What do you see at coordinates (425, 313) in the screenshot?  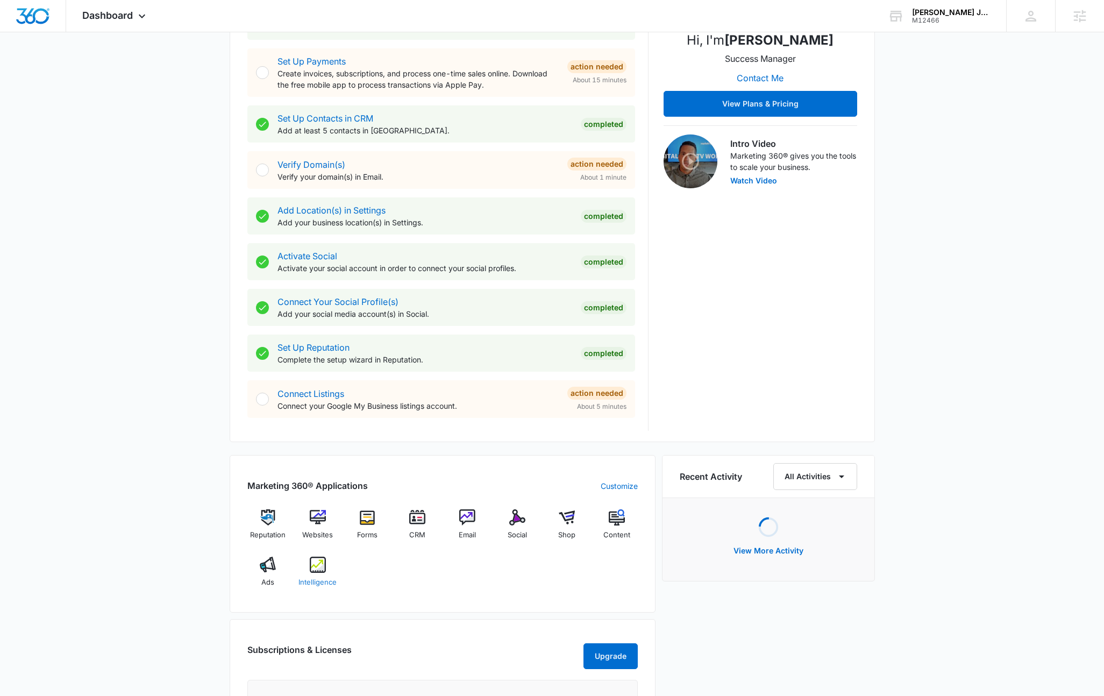 I see `p: Add your social media account(s) in Social.` at bounding box center [425, 313].